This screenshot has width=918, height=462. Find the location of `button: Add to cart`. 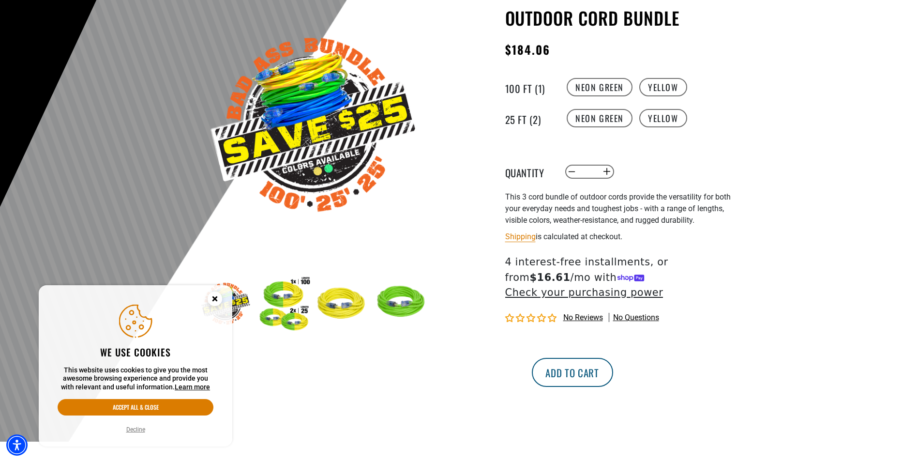

button: Add to cart is located at coordinates (572, 372).